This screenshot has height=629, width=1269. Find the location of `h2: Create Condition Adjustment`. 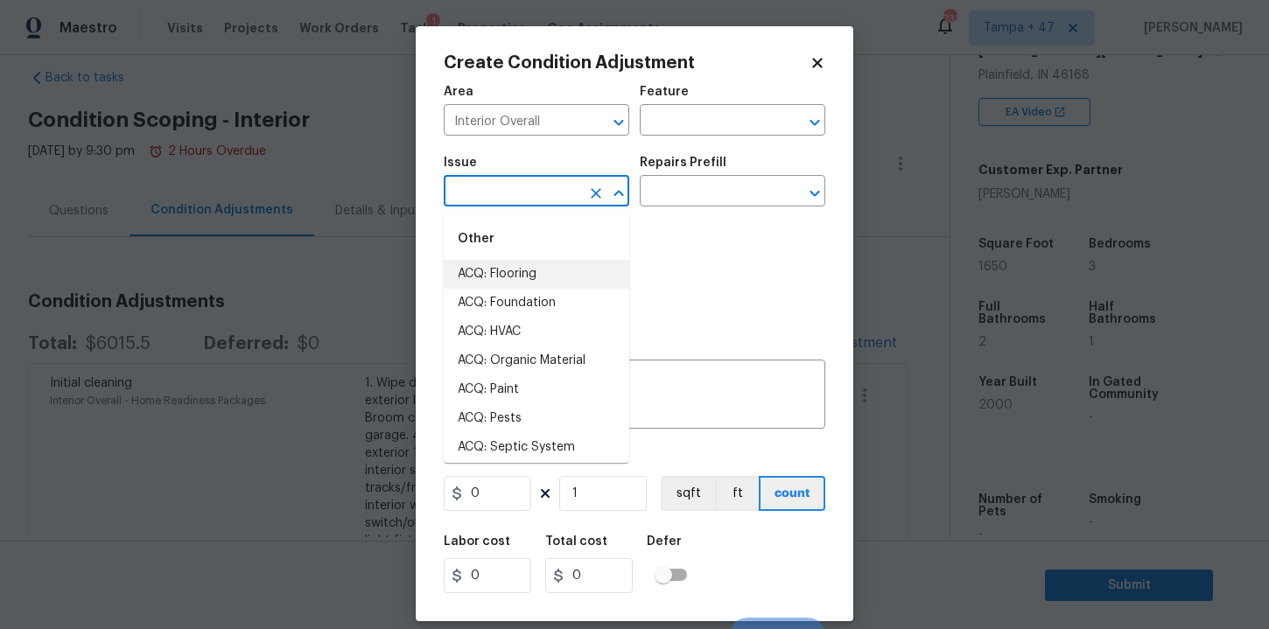

h2: Create Condition Adjustment is located at coordinates (627, 63).